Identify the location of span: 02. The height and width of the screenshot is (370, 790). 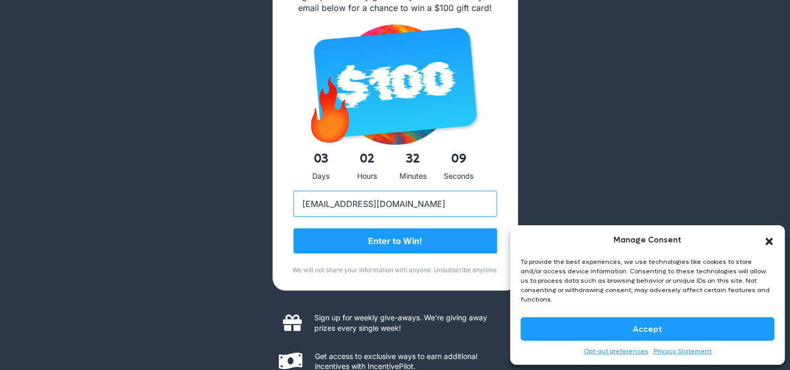
(367, 159).